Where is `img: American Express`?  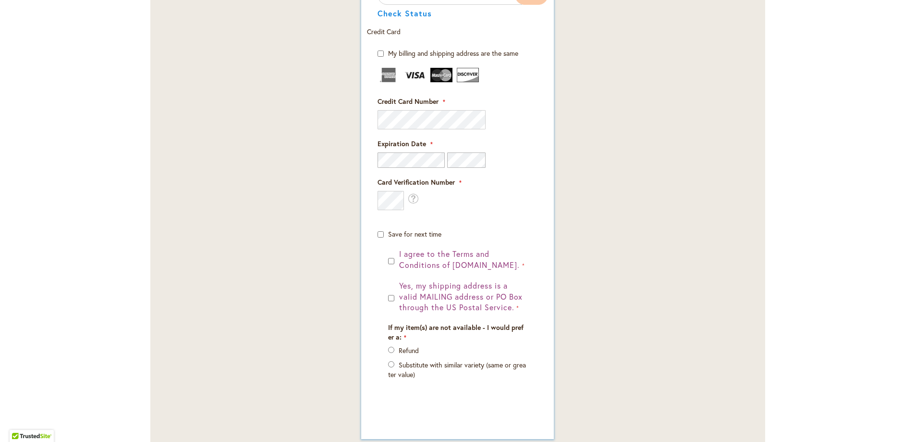 img: American Express is located at coordinates (389, 75).